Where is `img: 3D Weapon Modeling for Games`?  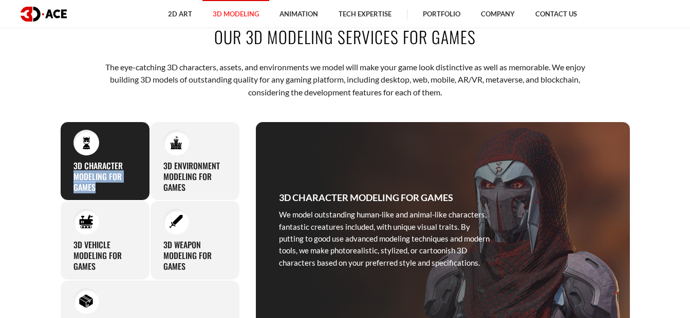
img: 3D Weapon Modeling for Games is located at coordinates (176, 222).